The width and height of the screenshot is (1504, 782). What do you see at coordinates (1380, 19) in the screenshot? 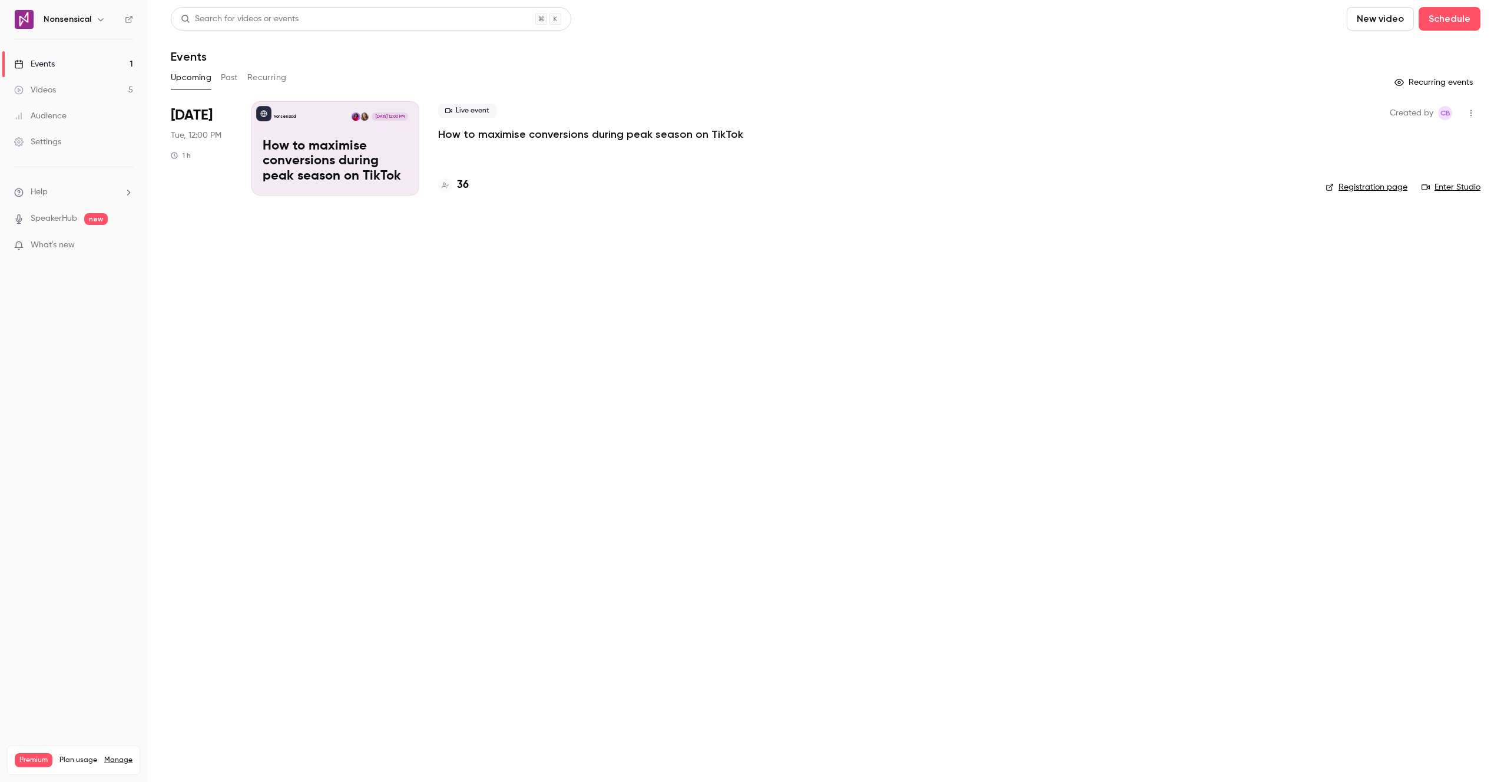
I see `button: New video` at bounding box center [1380, 19].